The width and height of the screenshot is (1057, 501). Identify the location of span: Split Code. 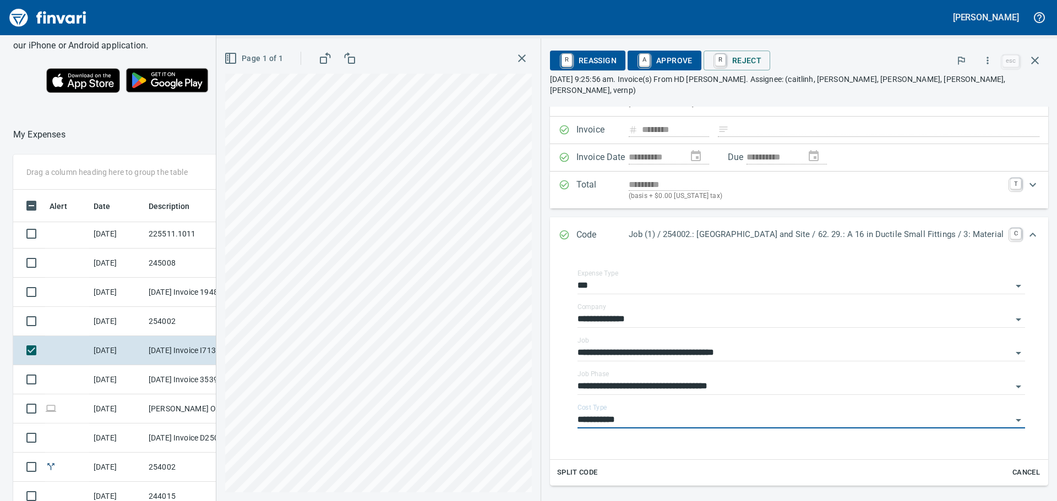
(577, 473).